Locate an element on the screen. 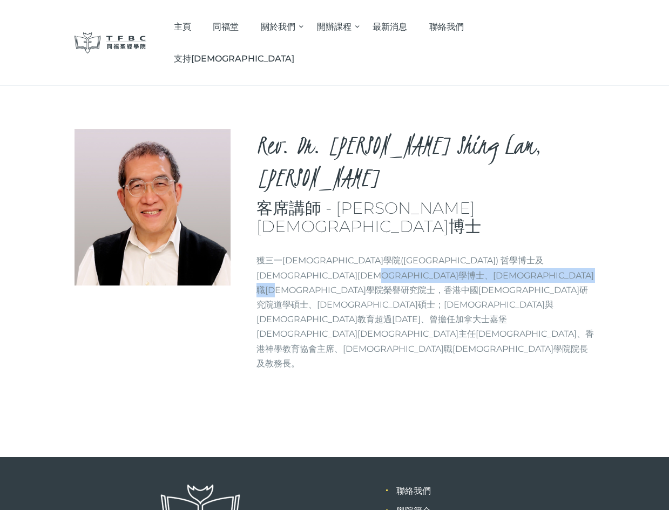 The width and height of the screenshot is (669, 510). a: 最新消息 is located at coordinates (390, 26).